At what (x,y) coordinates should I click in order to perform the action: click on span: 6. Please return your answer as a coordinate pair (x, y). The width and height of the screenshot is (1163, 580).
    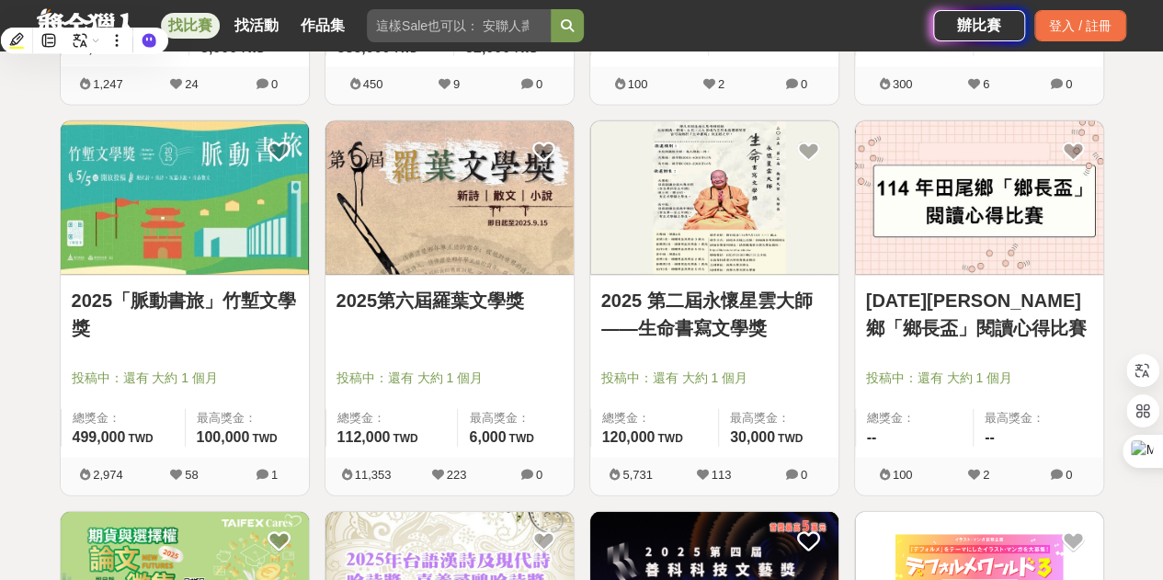
    Looking at the image, I should click on (986, 84).